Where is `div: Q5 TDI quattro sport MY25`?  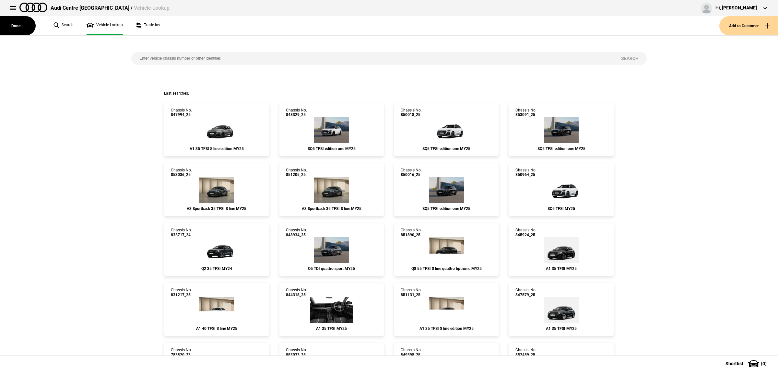 div: Q5 TDI quattro sport MY25 is located at coordinates (332, 269).